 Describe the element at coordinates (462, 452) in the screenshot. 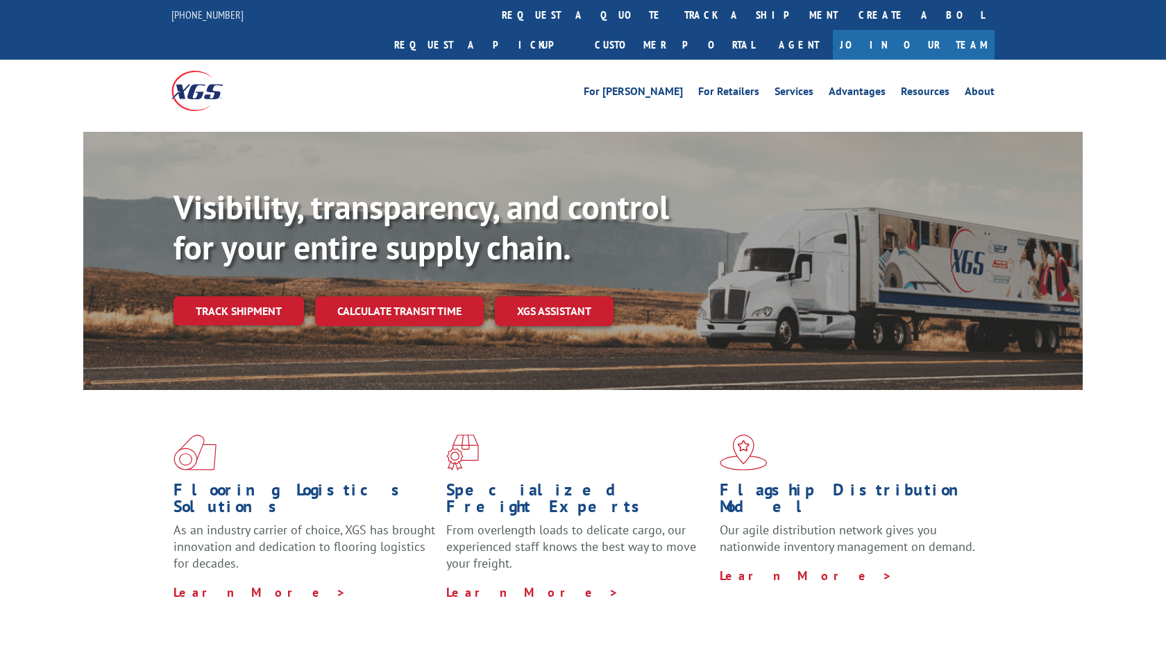

I see `img: xgs-icon-focused-on-flooring-red` at that location.